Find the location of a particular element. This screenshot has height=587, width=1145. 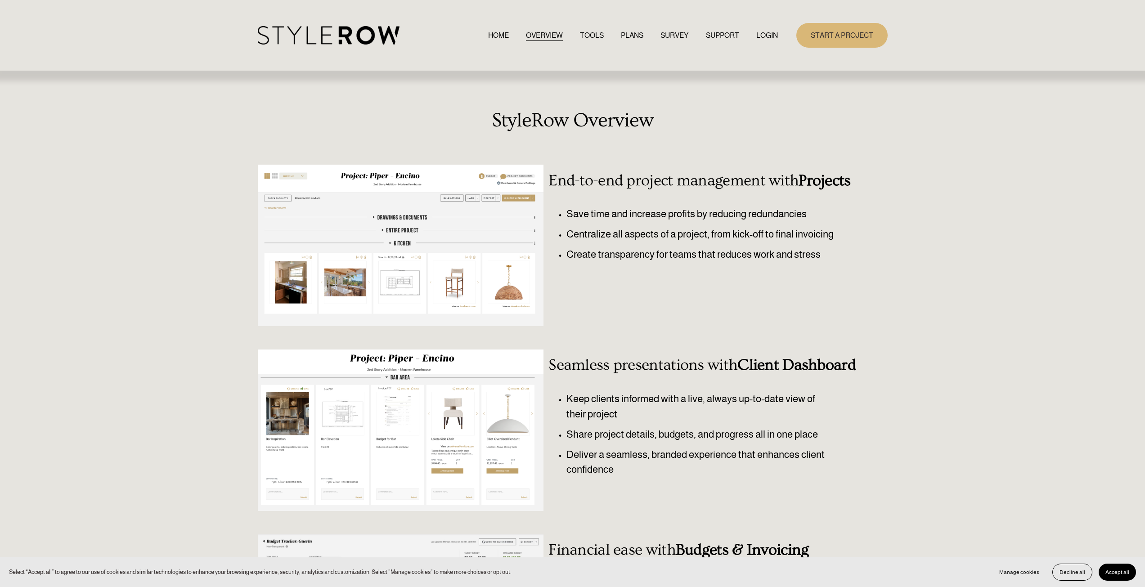

img: StyleRow is located at coordinates (329, 35).